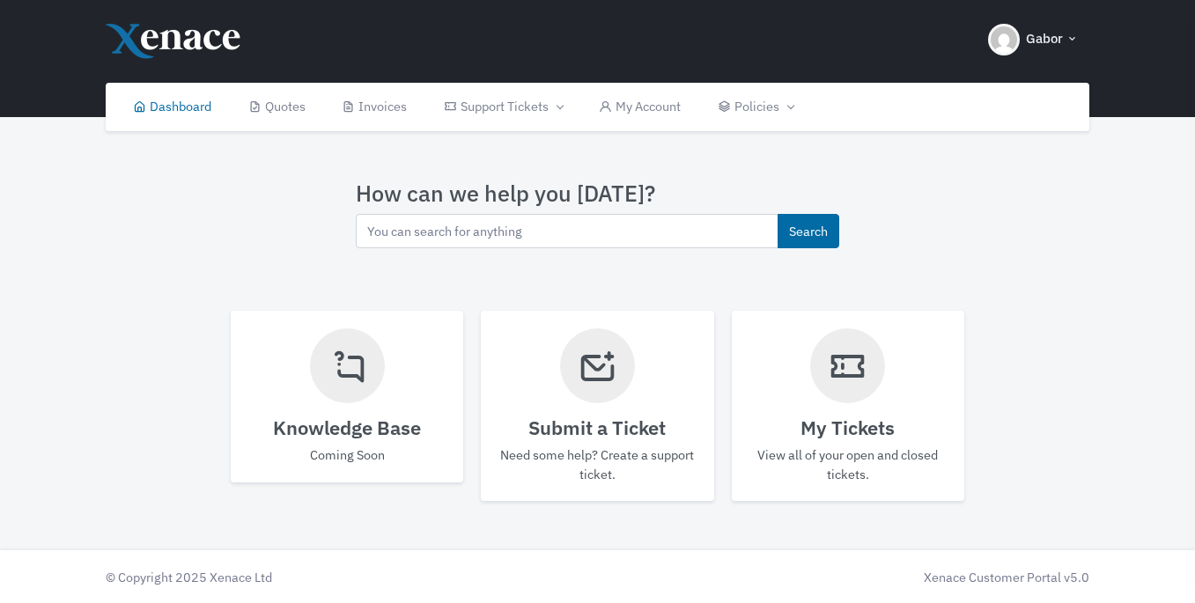 This screenshot has height=603, width=1195. I want to click on img: Header Avatar, so click(1004, 40).